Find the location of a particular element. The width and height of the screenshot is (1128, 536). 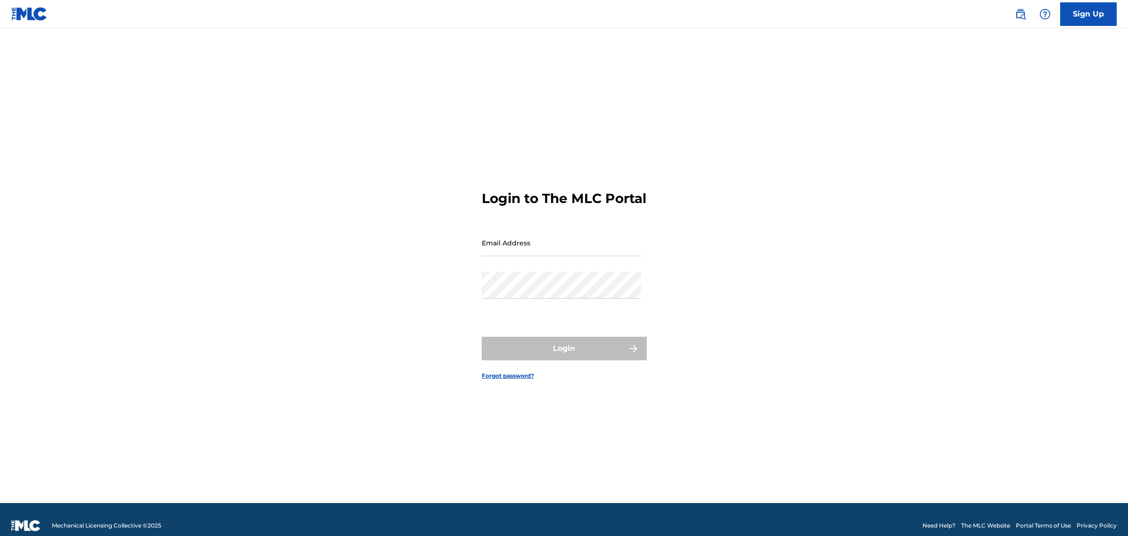

img: MLC Logo is located at coordinates (29, 14).